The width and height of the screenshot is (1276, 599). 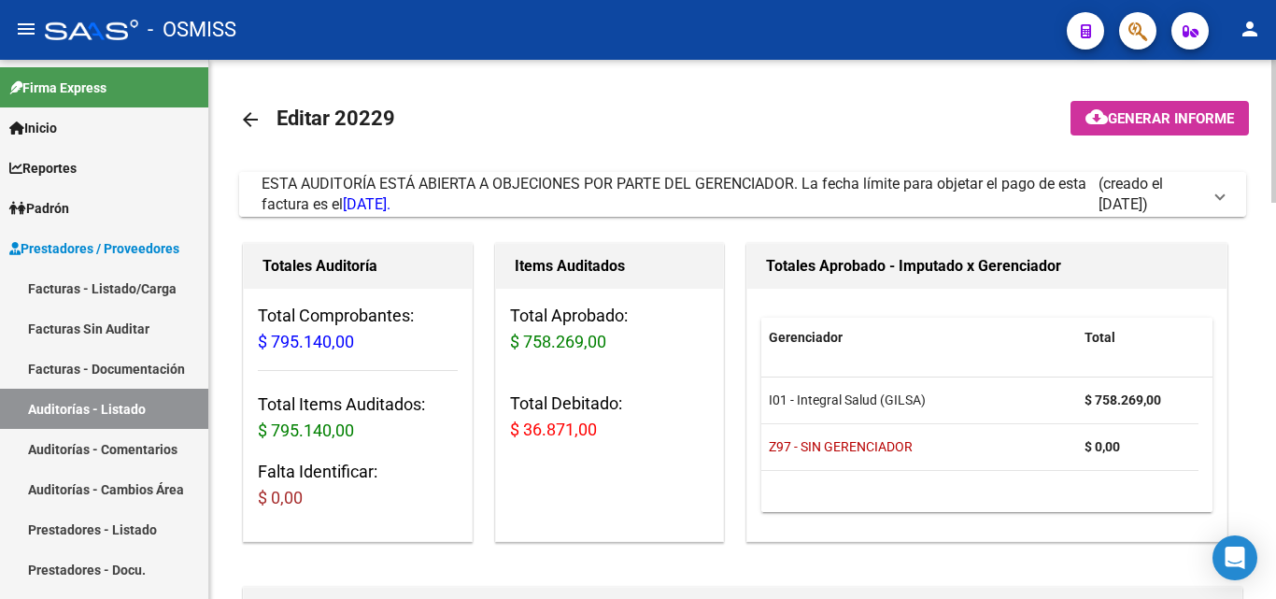 What do you see at coordinates (94, 248) in the screenshot?
I see `span: Prestadores / Proveedores` at bounding box center [94, 248].